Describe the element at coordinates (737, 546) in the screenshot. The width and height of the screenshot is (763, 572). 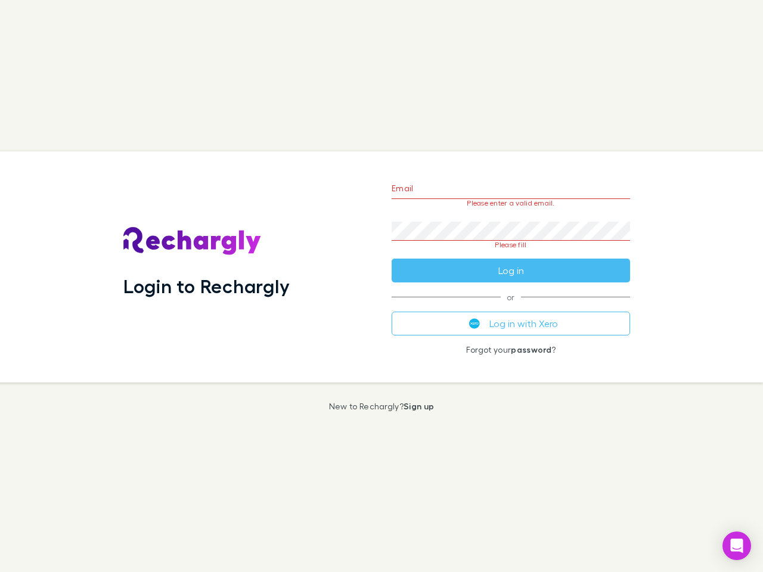
I see `div: Open Intercom Messenger` at that location.